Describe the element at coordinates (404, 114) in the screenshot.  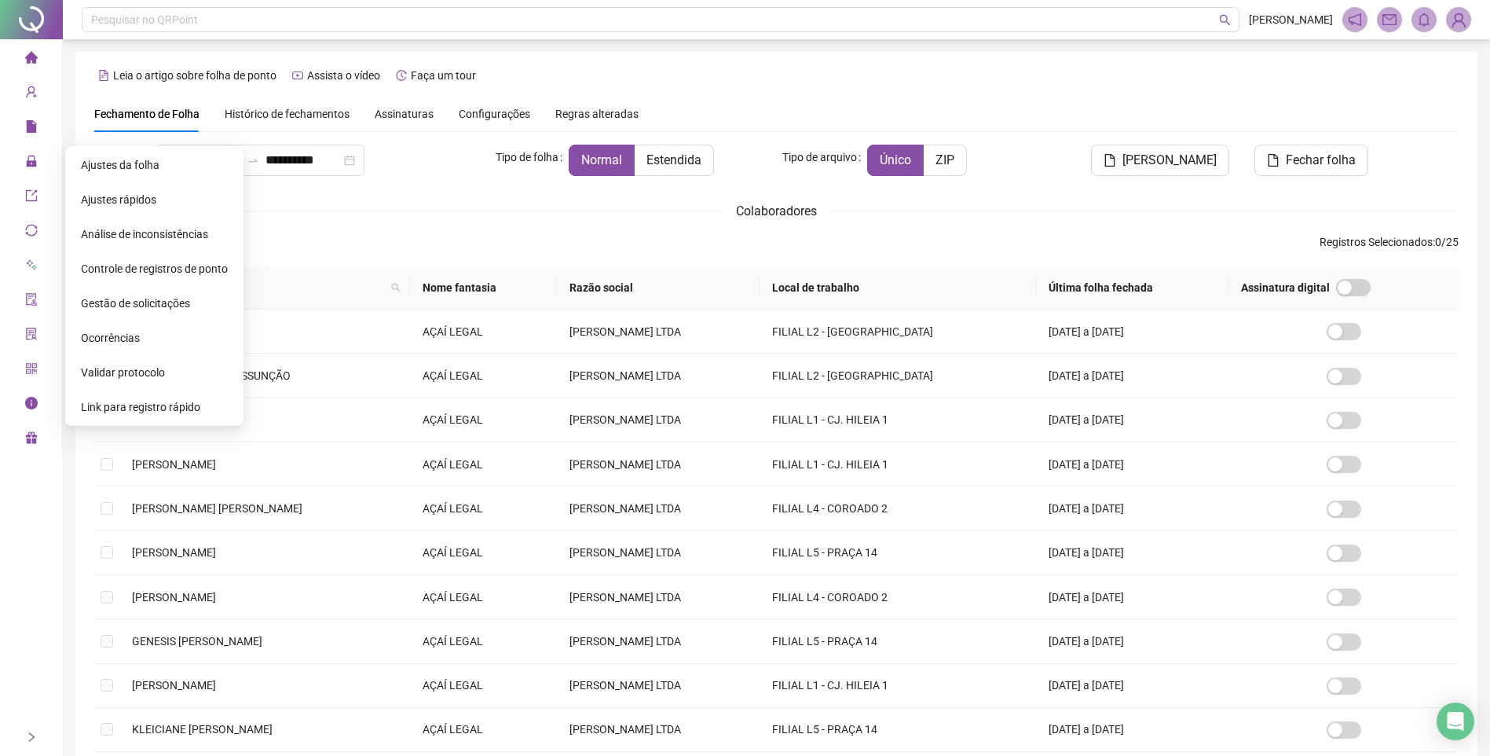
I see `span: Assinaturas` at that location.